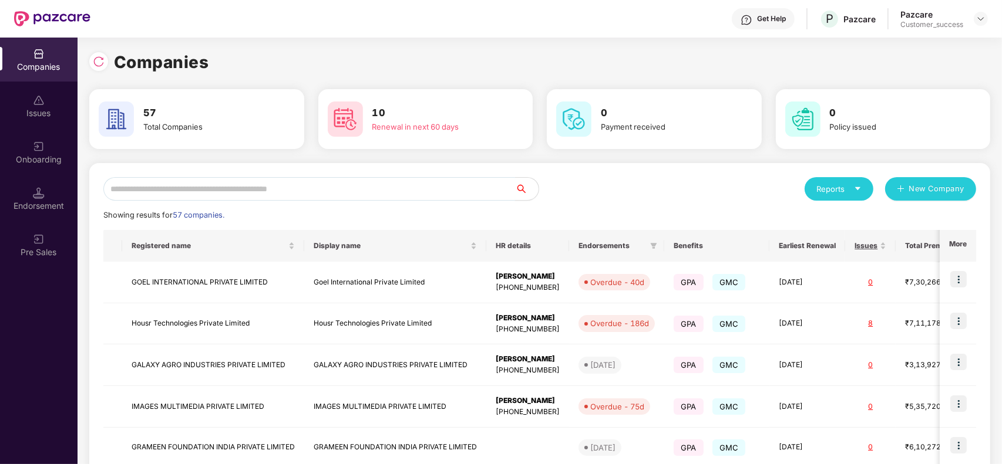 This screenshot has height=464, width=1002. Describe the element at coordinates (981, 19) in the screenshot. I see `img: svg+xml;base64,PHN2ZyBpZD0iRHJvcGRvd24tMzJ4MzIiIHhtbG5zPSJodHRwOi8vd3d3LnczLm9yZy8yMDAwL3N2ZyIgd2...` at that location.